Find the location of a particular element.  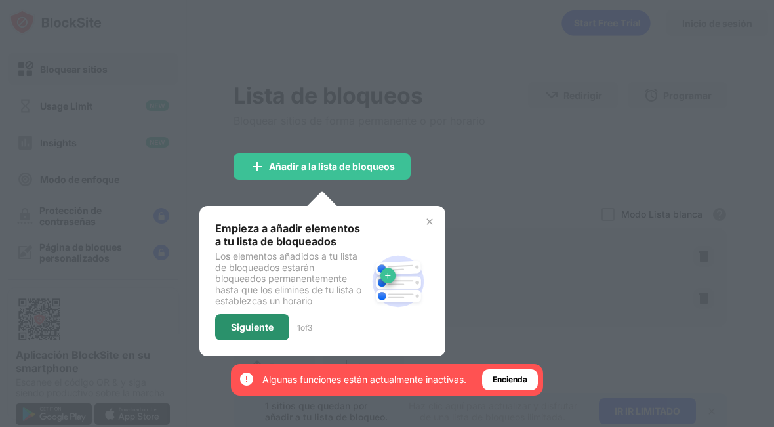

div: Siguiente is located at coordinates (252, 327).